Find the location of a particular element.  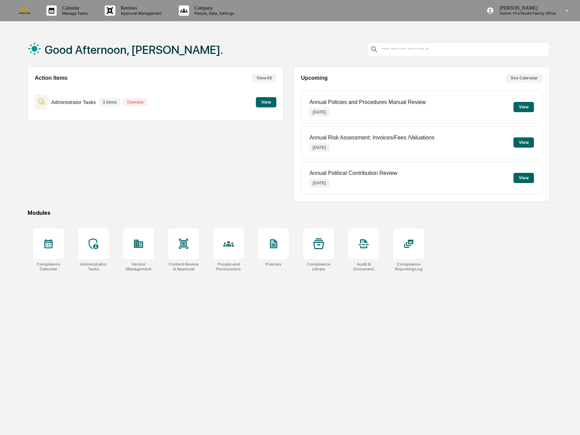

p: Admin • Fortitude Family Office is located at coordinates (525, 13).